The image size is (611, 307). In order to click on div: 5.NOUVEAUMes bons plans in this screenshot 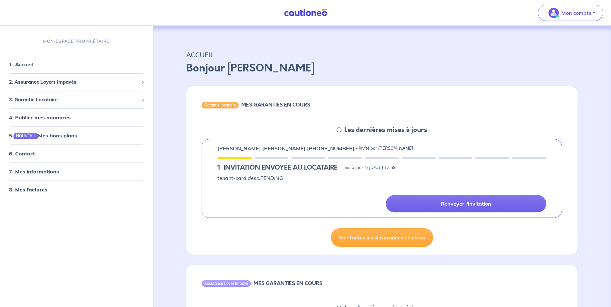, I will do `click(76, 136)`.